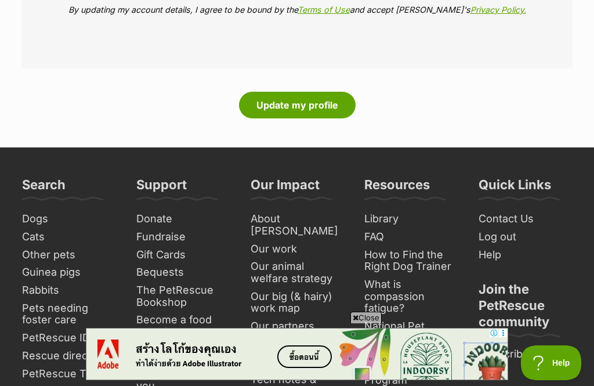  What do you see at coordinates (297, 326) in the screenshot?
I see `a: Our partners` at bounding box center [297, 326].